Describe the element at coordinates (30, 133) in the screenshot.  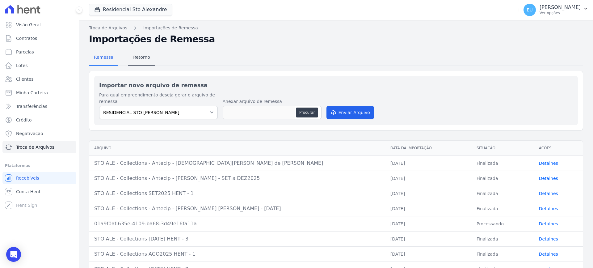
I see `span: Negativação` at that location.